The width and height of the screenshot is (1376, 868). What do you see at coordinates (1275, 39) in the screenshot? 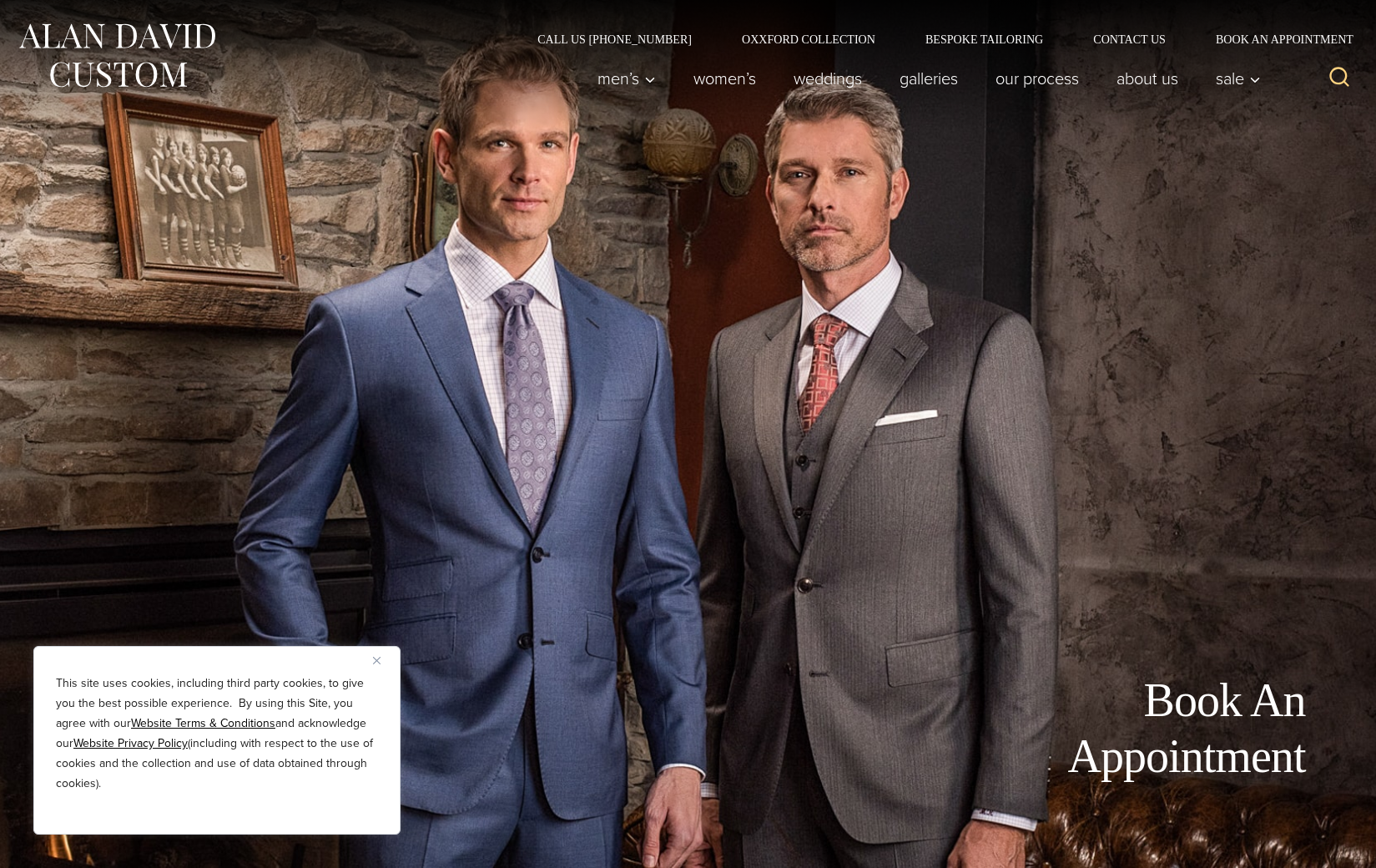
I see `a: Book an Appointment` at bounding box center [1275, 39].